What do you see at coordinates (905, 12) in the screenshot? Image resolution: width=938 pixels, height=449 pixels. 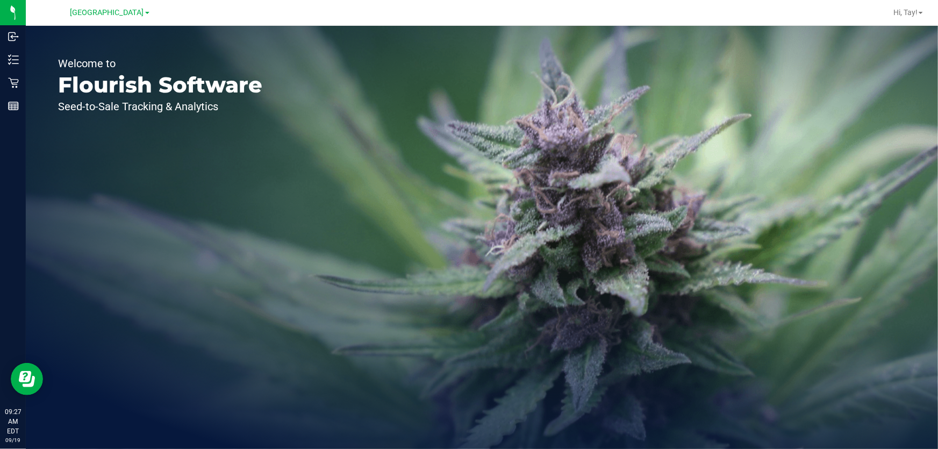 I see `span: Hi, Tay!` at bounding box center [905, 12].